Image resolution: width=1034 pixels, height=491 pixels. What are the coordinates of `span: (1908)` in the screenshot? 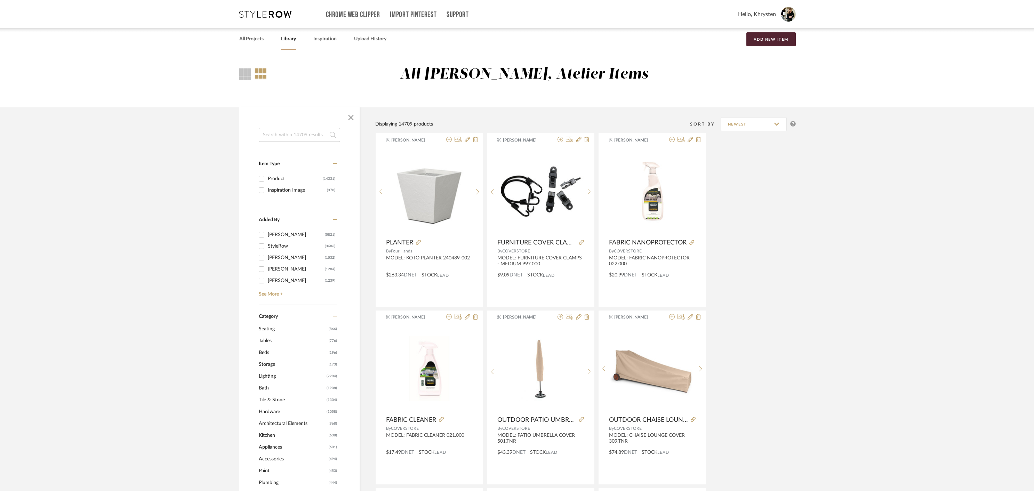 It's located at (332, 388).